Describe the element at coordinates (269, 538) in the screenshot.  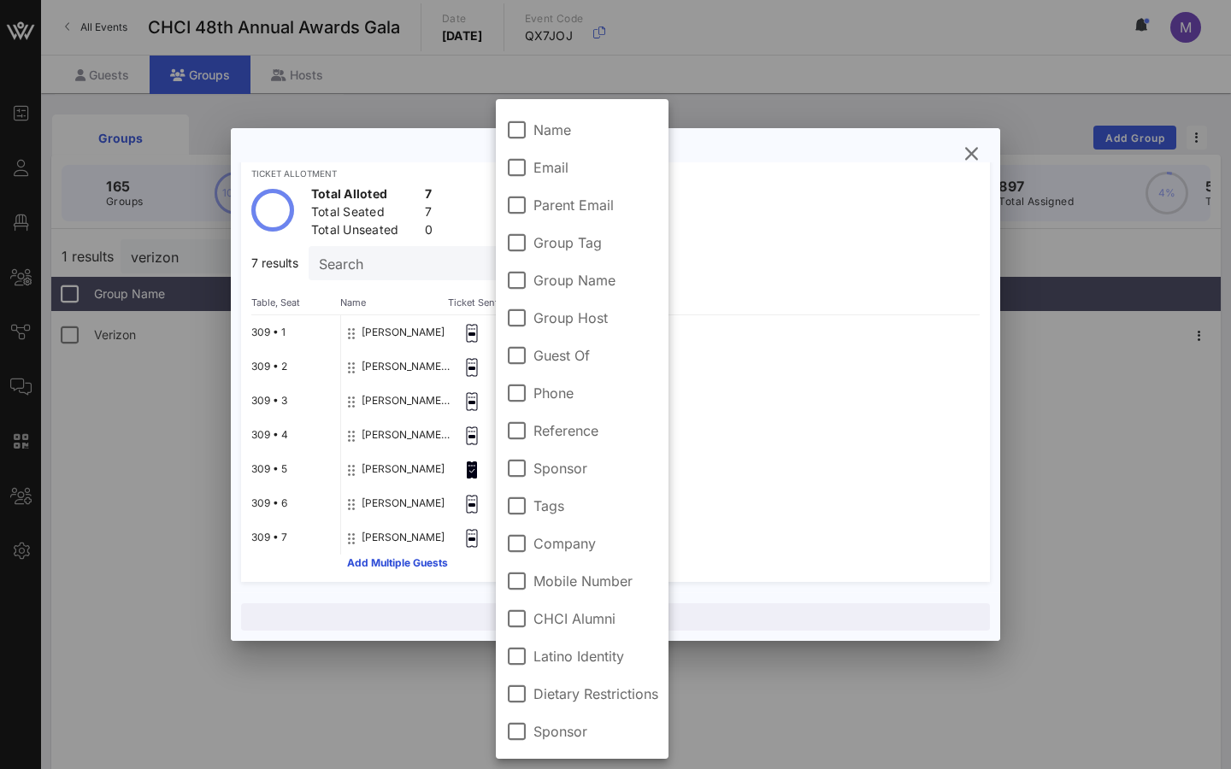
I see `button: 309 • 7` at that location.